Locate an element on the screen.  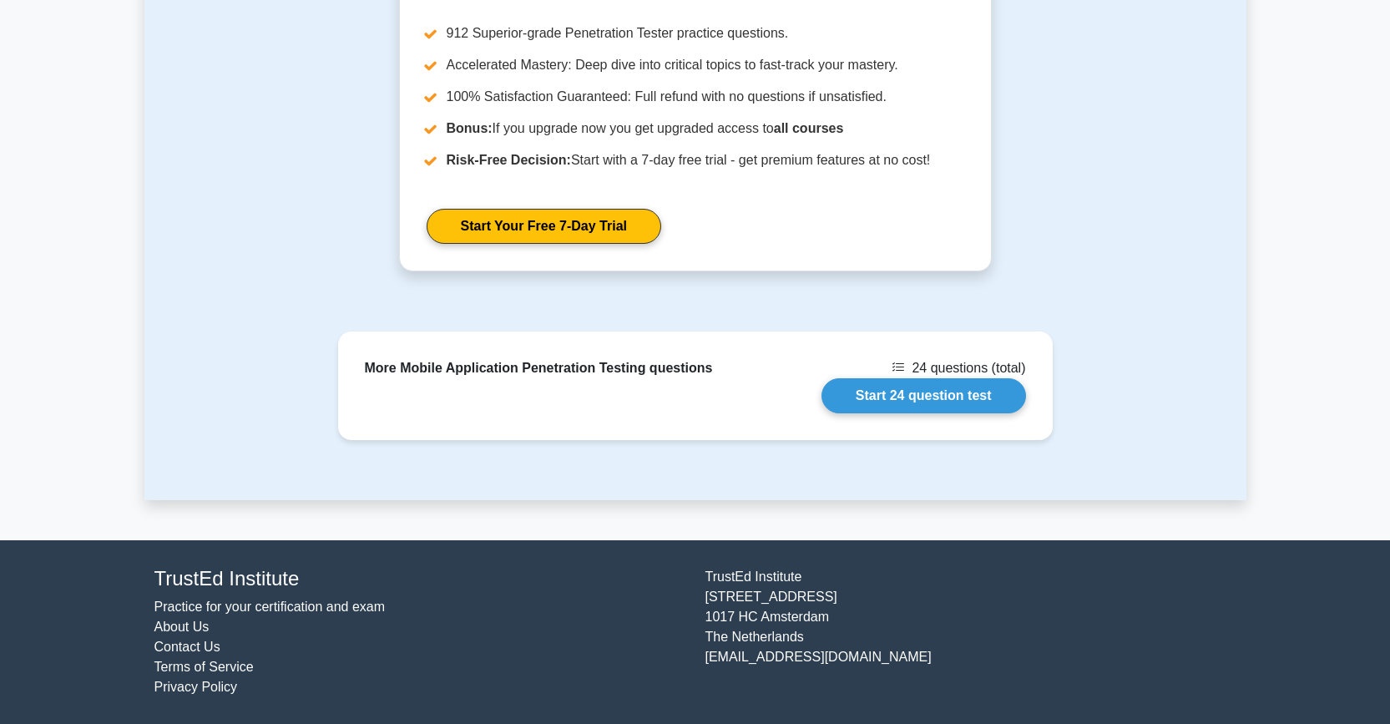
a: About Us is located at coordinates (182, 626).